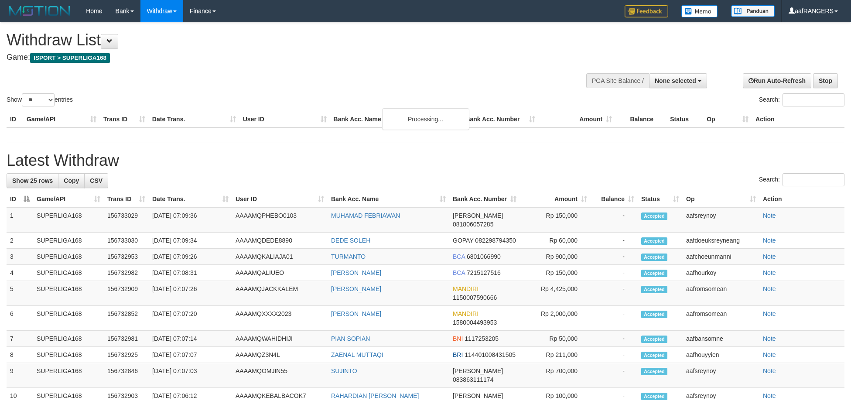  What do you see at coordinates (700, 11) in the screenshot?
I see `img: Button%20Memo.svg` at bounding box center [700, 11].